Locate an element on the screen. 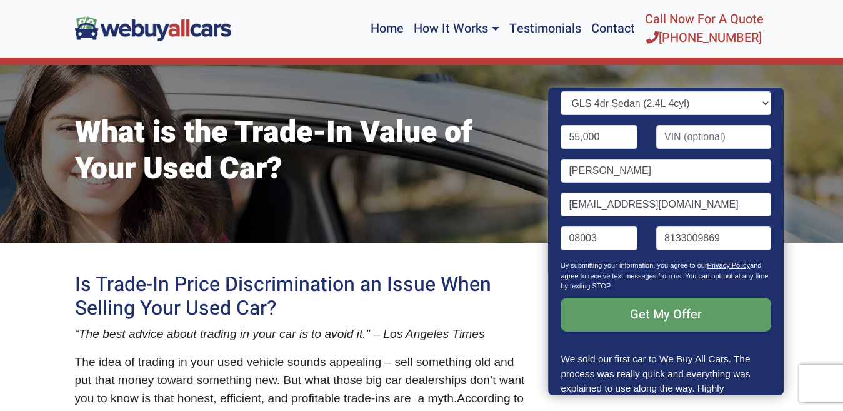 The width and height of the screenshot is (843, 411). input: VIN (optional) is located at coordinates (714, 137).